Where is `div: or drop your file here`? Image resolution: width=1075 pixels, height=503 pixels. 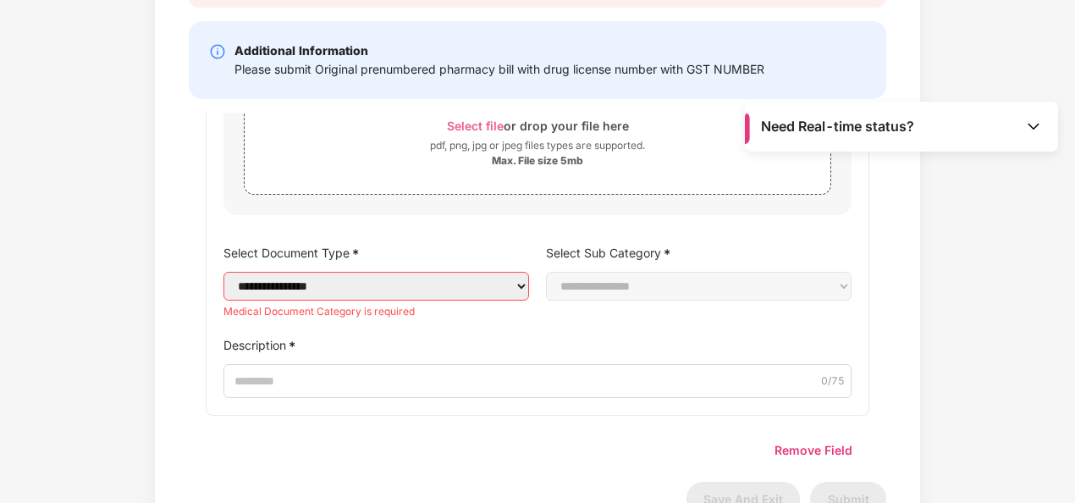 div: or drop your file here is located at coordinates (537, 125).